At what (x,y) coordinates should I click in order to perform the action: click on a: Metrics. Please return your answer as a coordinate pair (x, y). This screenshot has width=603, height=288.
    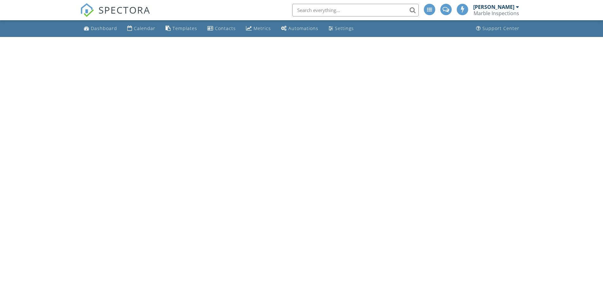
    Looking at the image, I should click on (258, 28).